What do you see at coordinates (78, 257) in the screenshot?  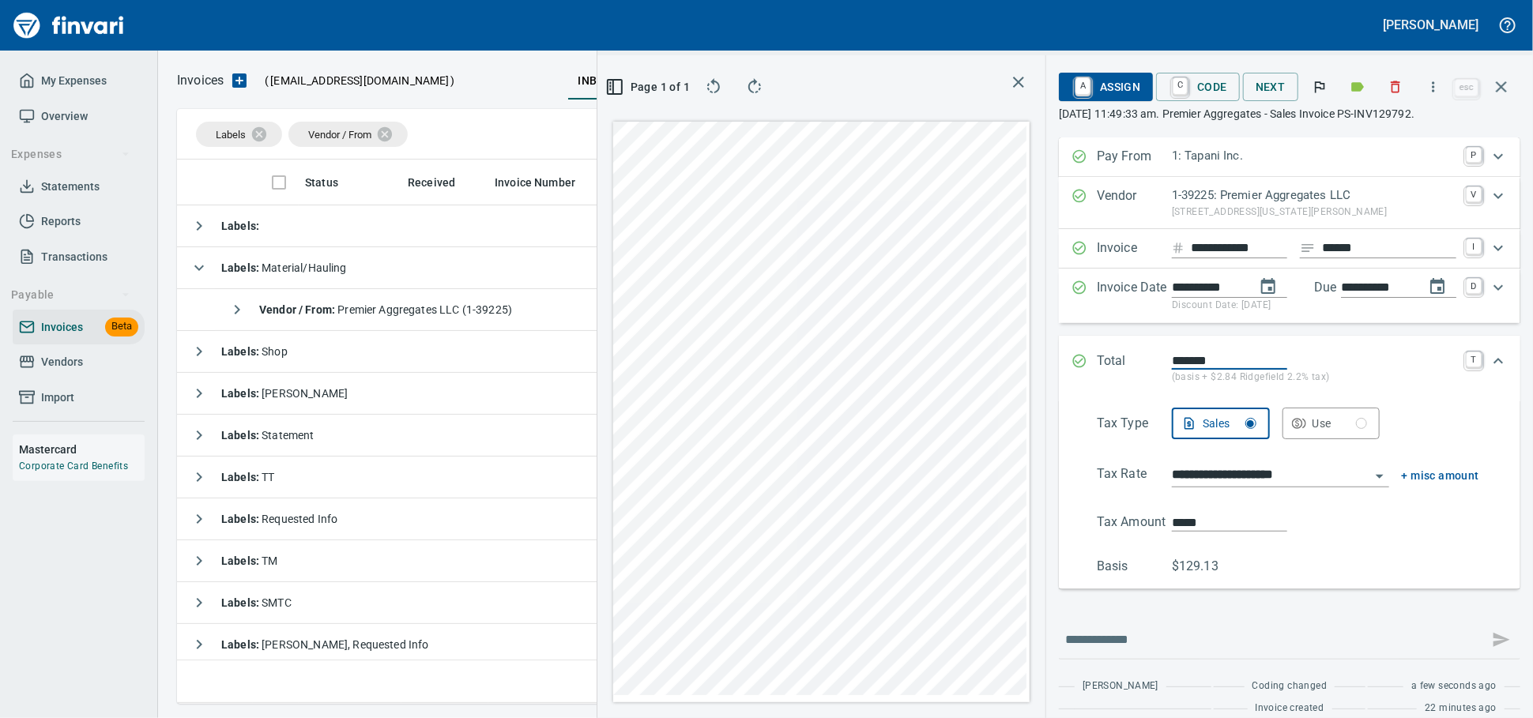 I see `a: Transactions` at bounding box center [78, 257].